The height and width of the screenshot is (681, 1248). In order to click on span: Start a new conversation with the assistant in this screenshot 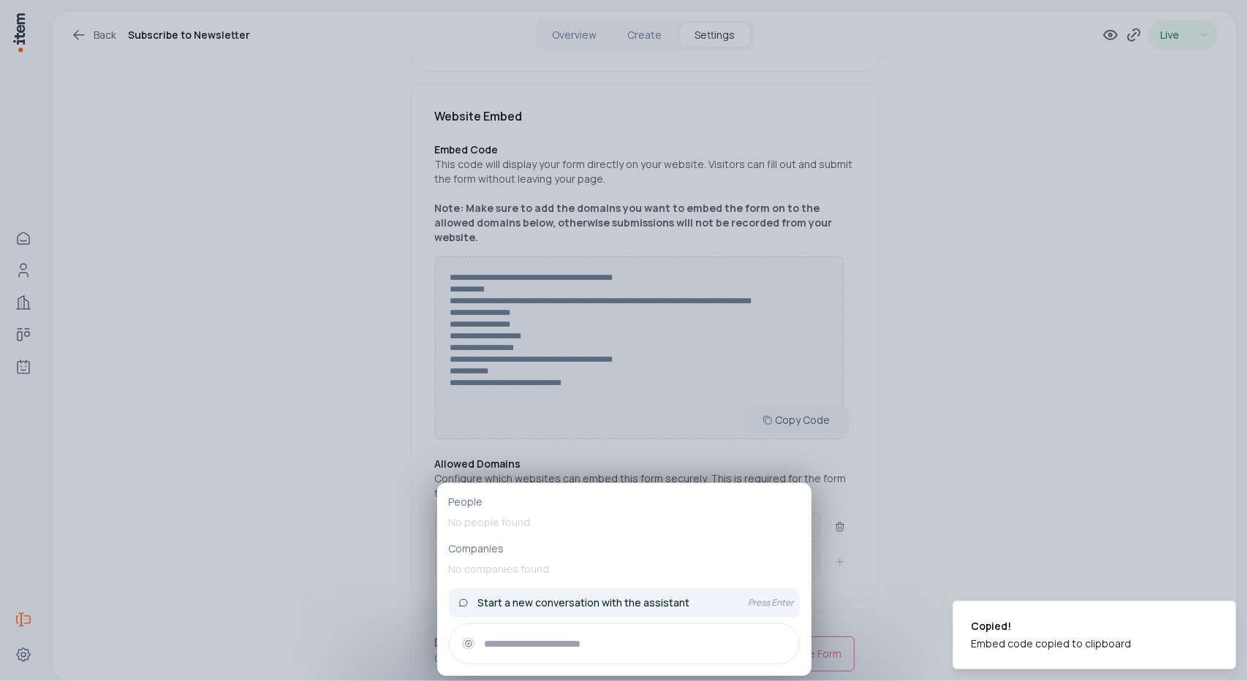, I will do `click(584, 603)`.